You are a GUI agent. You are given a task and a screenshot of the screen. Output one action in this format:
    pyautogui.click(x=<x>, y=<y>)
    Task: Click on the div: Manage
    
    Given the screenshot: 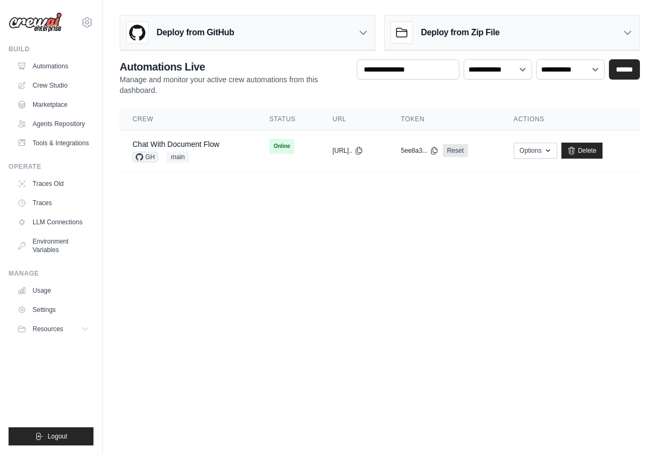 What is the action you would take?
    pyautogui.click(x=51, y=273)
    